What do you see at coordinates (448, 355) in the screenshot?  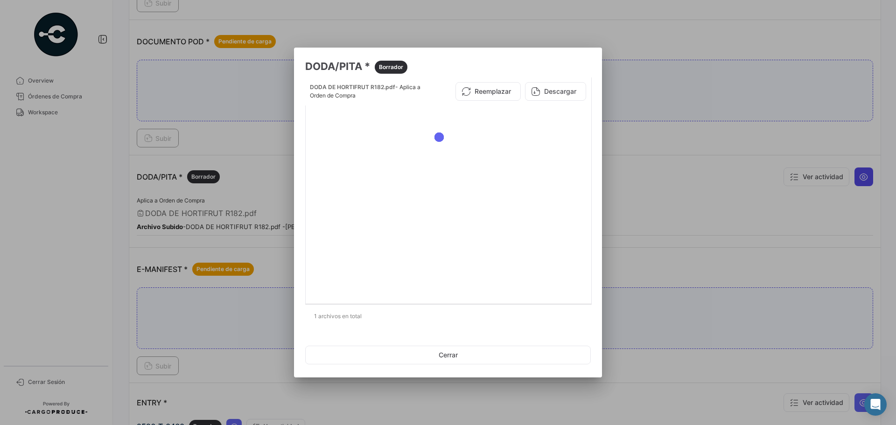 I see `button: Cerrar` at bounding box center [448, 355].